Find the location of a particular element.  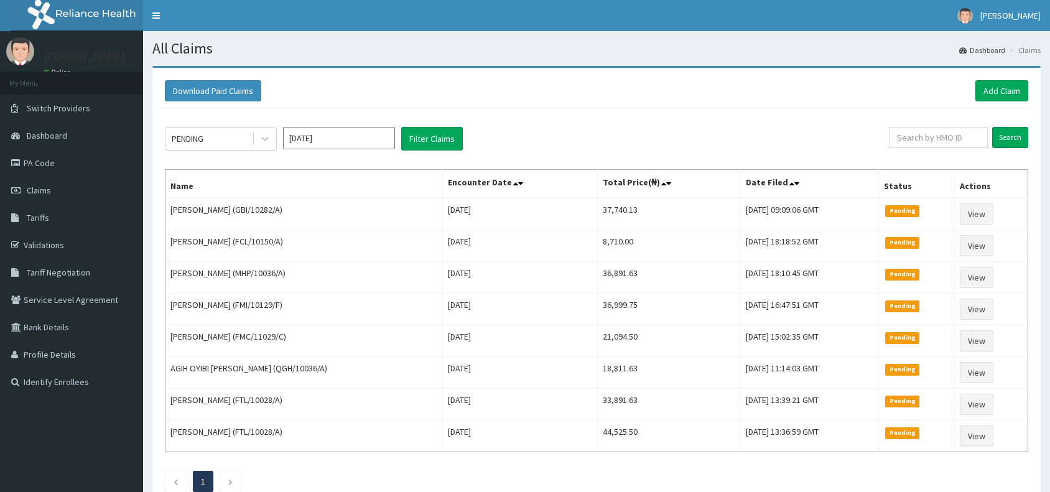

span: Dashboard is located at coordinates (47, 136).